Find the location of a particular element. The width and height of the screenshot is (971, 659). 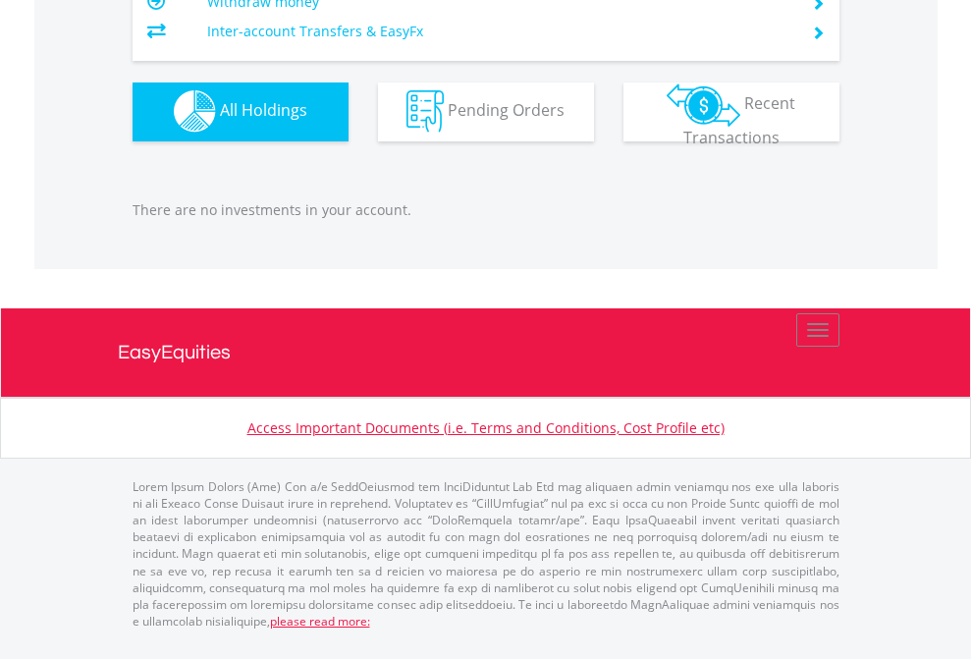

img: pending_instructions-wht.png is located at coordinates (425, 111).